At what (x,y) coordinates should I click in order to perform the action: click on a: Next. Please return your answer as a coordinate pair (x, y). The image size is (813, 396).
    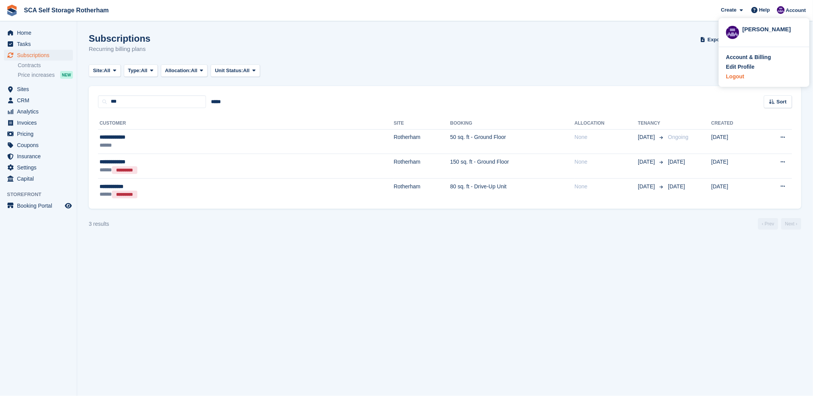
    Looking at the image, I should click on (791, 224).